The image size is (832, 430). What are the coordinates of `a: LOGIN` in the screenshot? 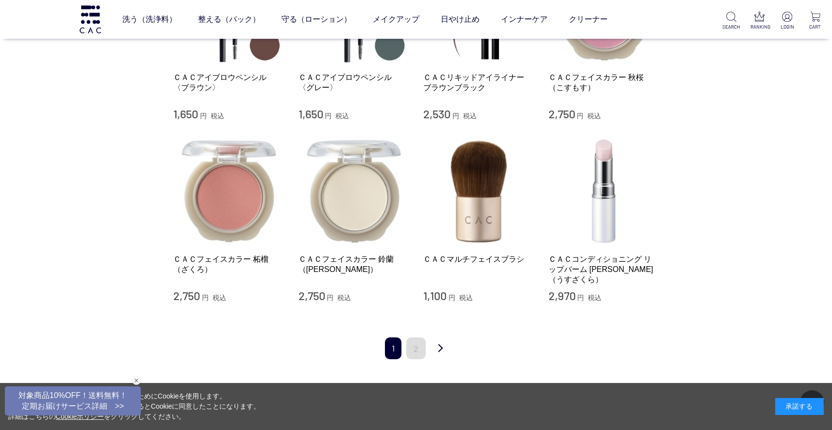 It's located at (787, 21).